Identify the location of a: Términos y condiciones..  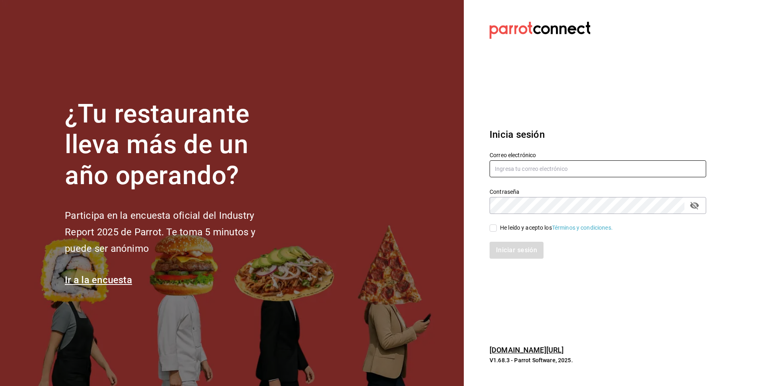
(582, 227).